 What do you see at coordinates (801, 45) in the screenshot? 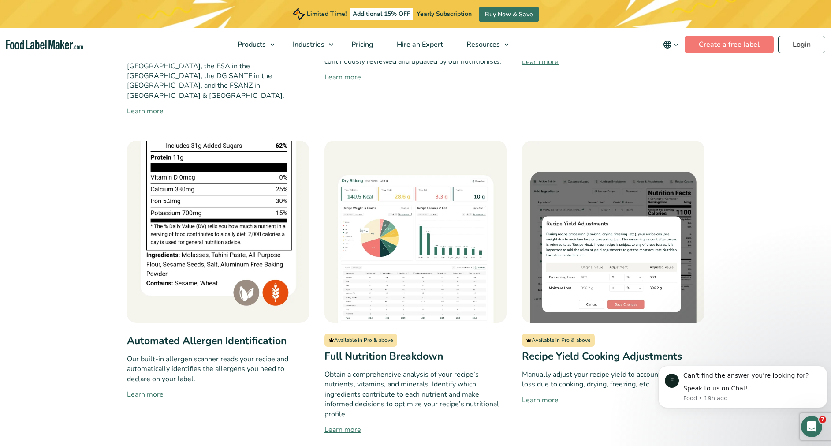
I see `a: Login` at bounding box center [801, 45].